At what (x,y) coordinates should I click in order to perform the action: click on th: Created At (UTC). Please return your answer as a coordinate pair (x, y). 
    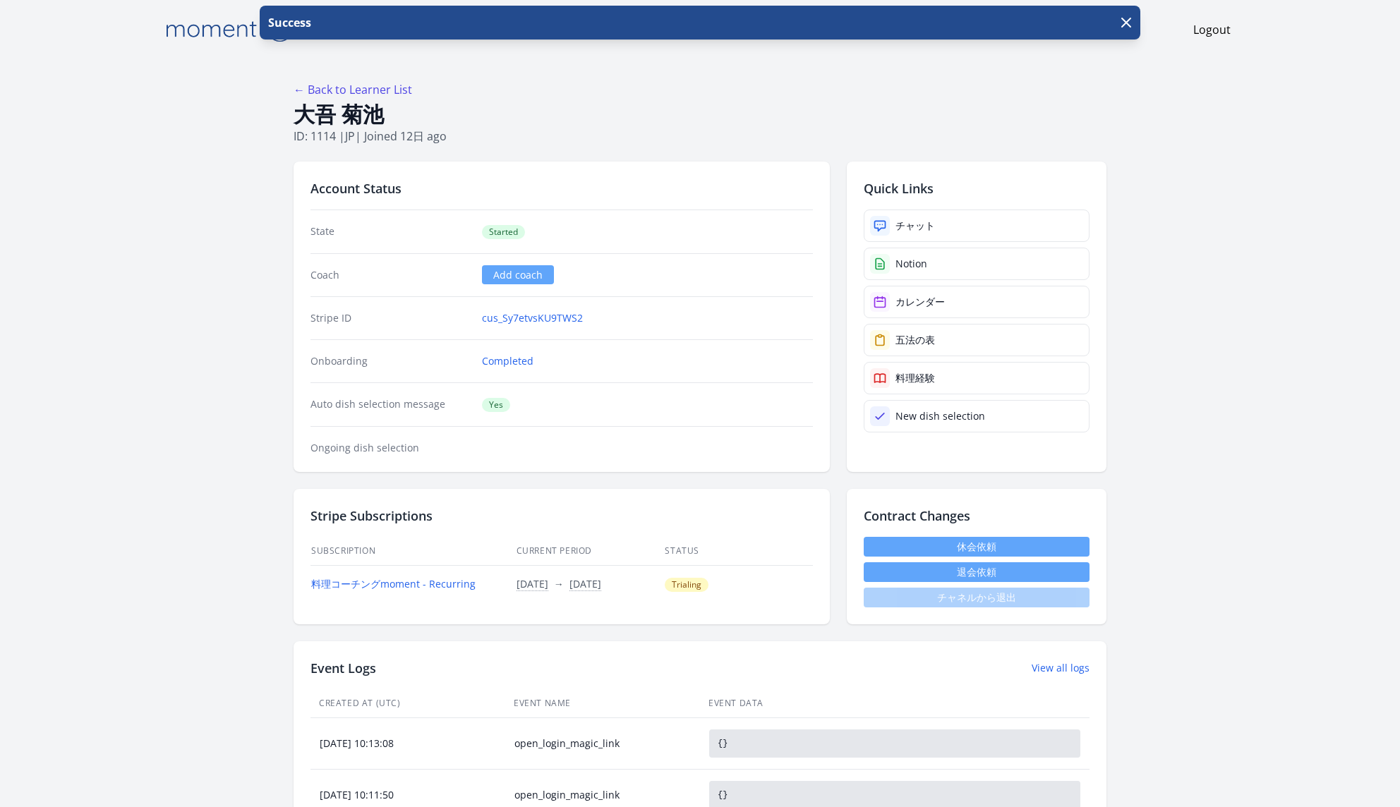
    Looking at the image, I should click on (408, 704).